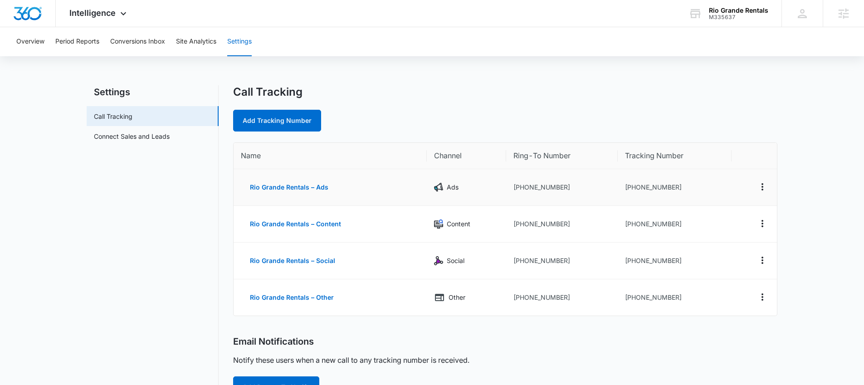 The width and height of the screenshot is (864, 385). I want to click on p: Notify these users when a new call to any tracking number is received., so click(351, 360).